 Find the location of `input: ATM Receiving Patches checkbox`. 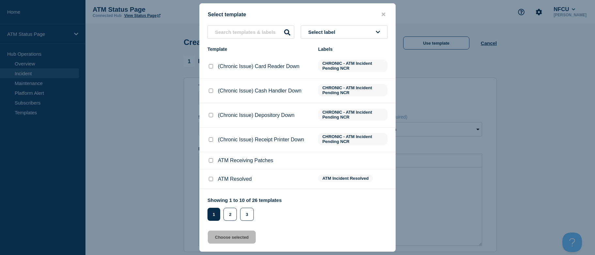

input: ATM Receiving Patches checkbox is located at coordinates (211, 161).